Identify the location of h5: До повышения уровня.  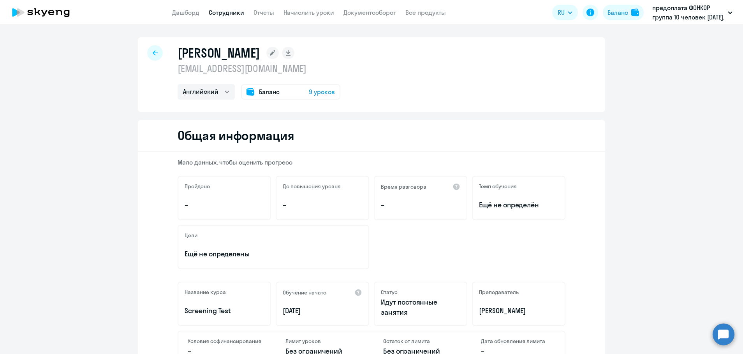
(311, 187).